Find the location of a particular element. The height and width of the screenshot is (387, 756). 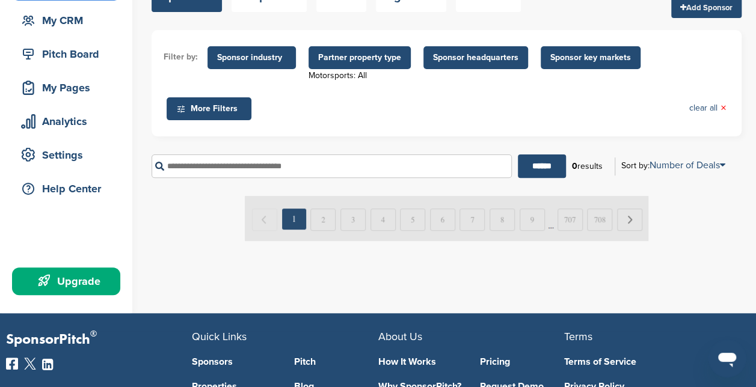

span: Sponsor headquarters is located at coordinates (476, 58).